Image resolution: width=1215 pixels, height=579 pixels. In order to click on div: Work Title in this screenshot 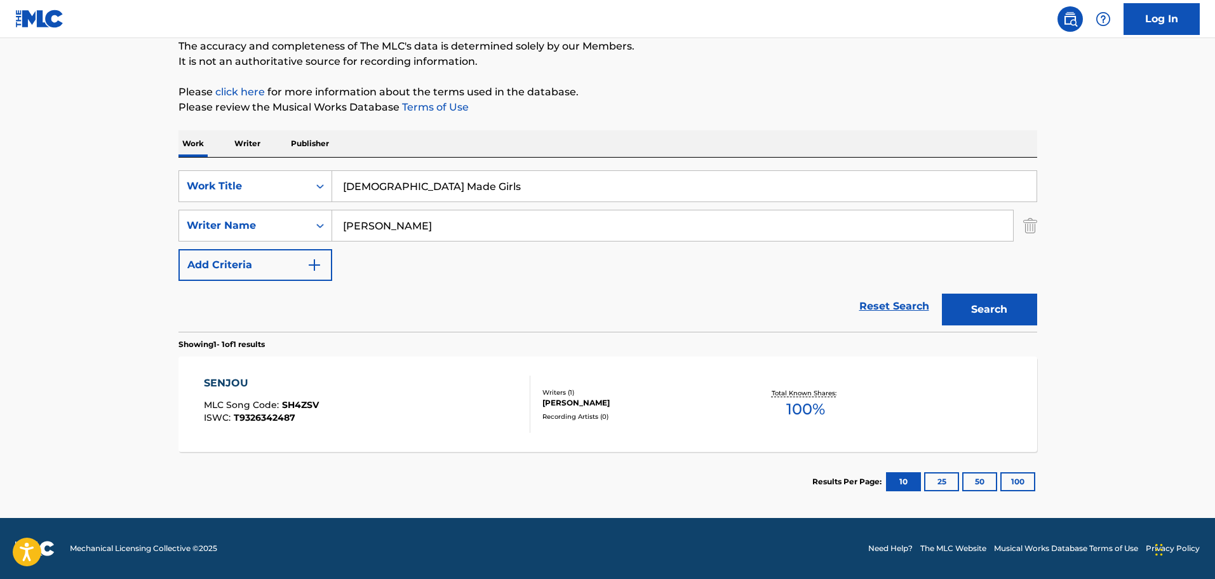, I will do `click(244, 186)`.